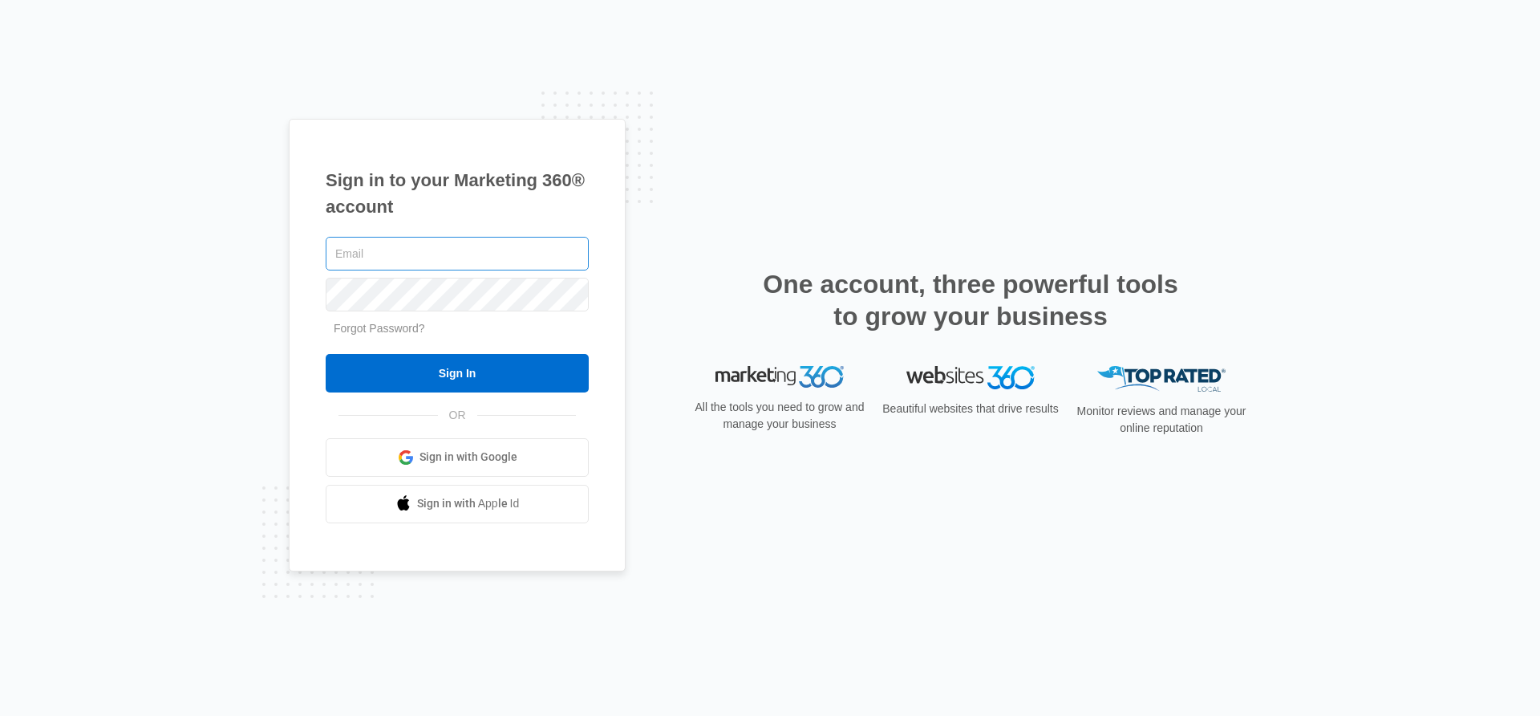 The height and width of the screenshot is (716, 1540). I want to click on a: Sign in with Apple Id, so click(457, 504).